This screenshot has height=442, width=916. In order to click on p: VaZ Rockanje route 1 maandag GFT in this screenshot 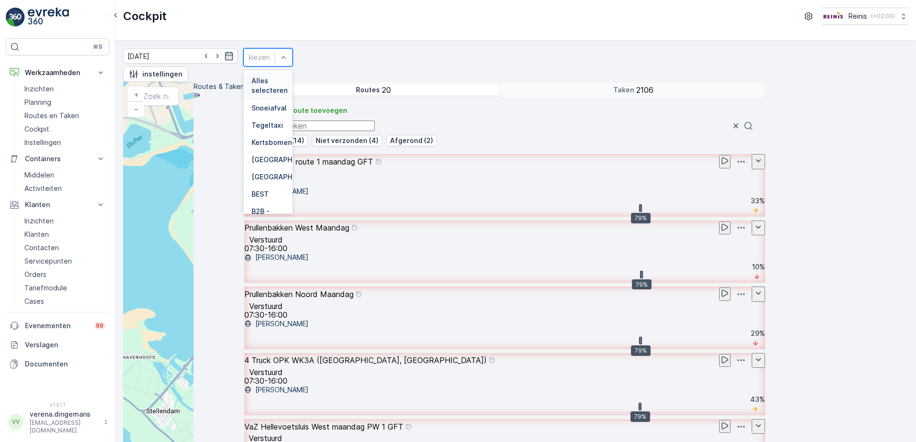, I will do `click(308, 162)`.